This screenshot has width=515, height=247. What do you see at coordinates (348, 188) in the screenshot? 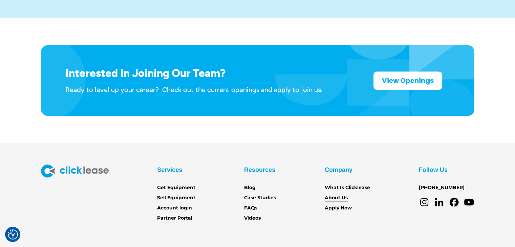
I see `a: What Is Clicklease` at bounding box center [348, 188].